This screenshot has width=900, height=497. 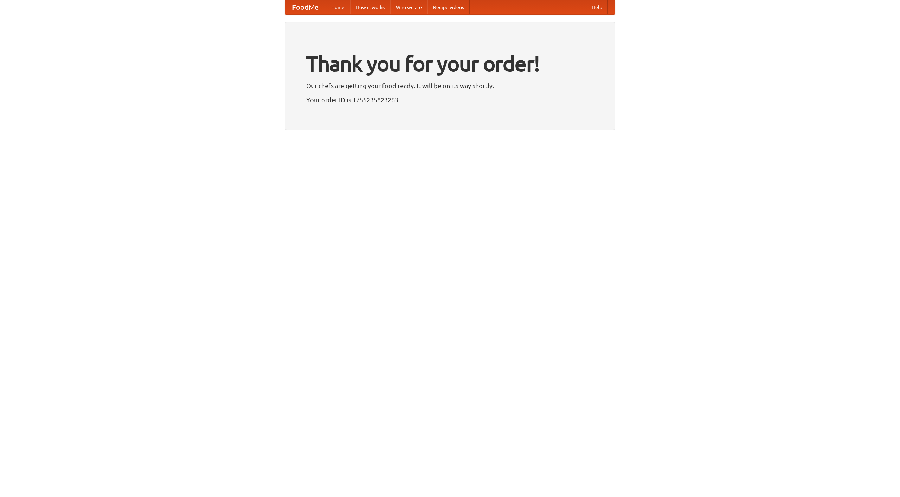 What do you see at coordinates (338, 7) in the screenshot?
I see `a: Home` at bounding box center [338, 7].